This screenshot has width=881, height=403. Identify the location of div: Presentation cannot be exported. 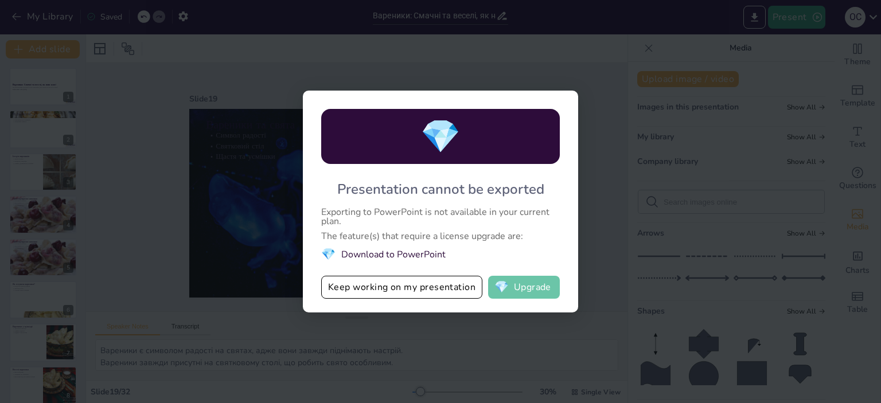
(441, 189).